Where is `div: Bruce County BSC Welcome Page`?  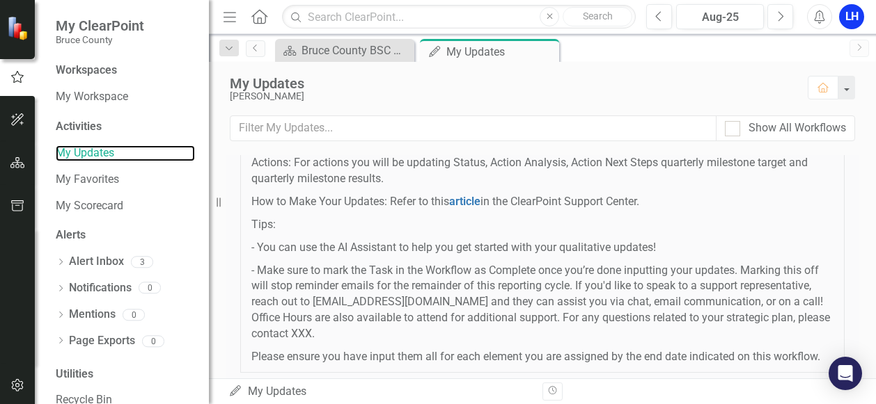 div: Bruce County BSC Welcome Page is located at coordinates (356, 50).